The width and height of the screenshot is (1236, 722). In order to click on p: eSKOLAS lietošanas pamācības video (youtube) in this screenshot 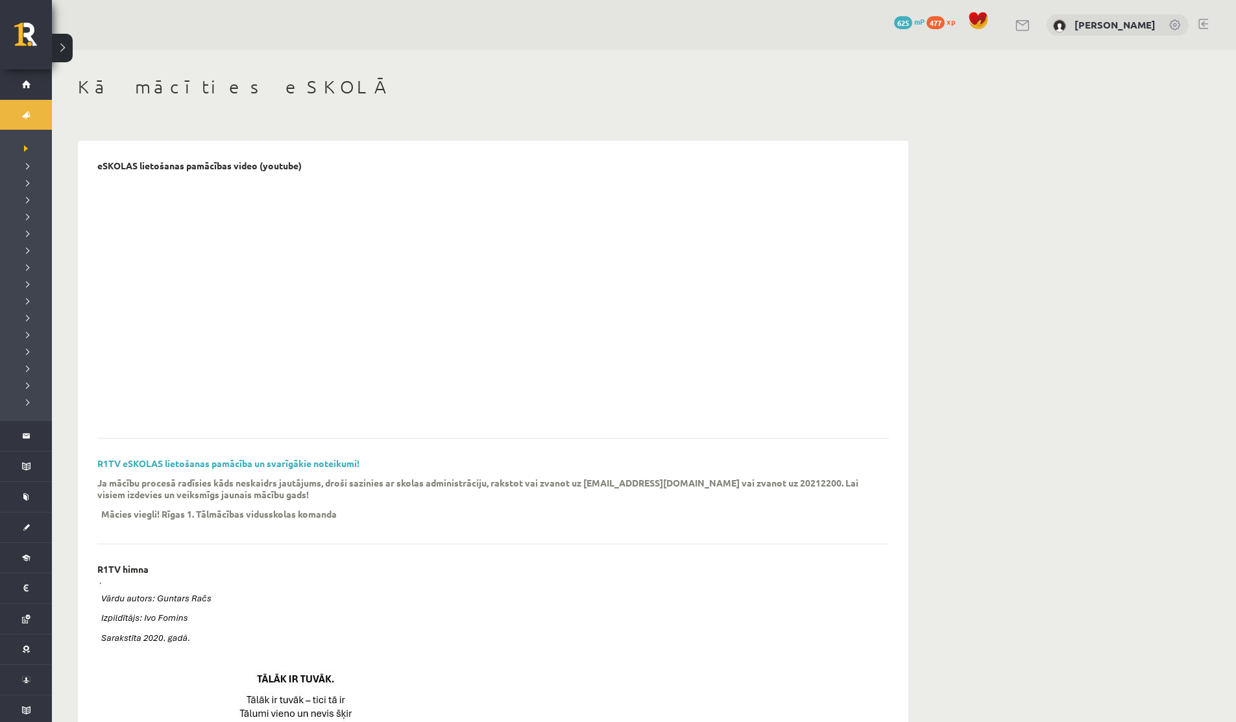, I will do `click(199, 165)`.